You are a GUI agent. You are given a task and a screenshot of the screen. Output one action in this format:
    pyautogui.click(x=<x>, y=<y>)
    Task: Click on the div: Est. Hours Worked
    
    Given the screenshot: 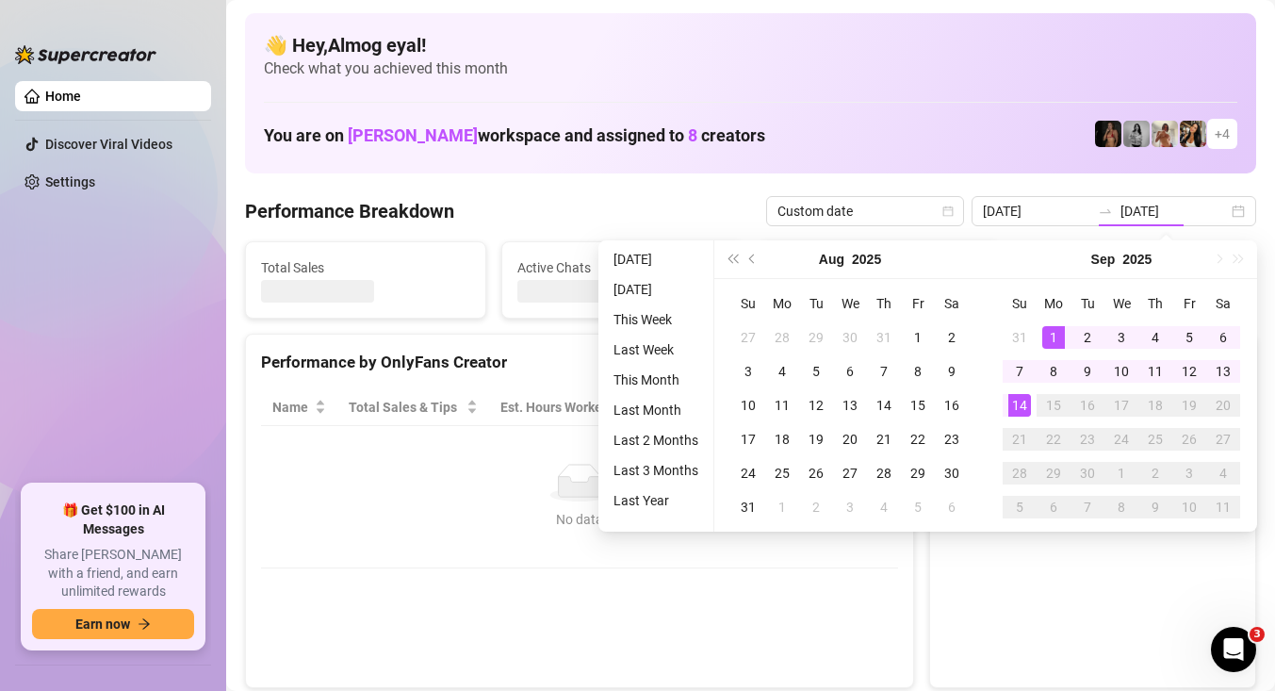 What is the action you would take?
    pyautogui.click(x=558, y=407)
    